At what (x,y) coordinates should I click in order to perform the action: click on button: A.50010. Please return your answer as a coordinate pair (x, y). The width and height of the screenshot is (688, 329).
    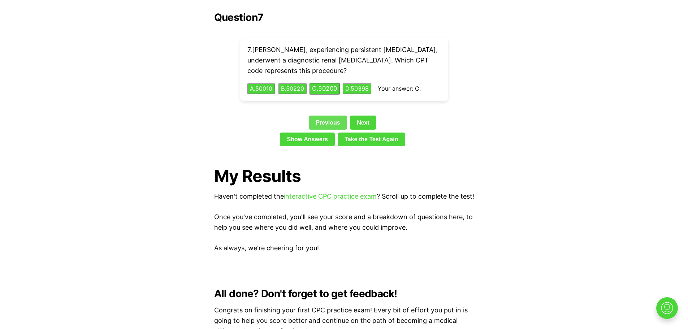
    Looking at the image, I should click on (261, 89).